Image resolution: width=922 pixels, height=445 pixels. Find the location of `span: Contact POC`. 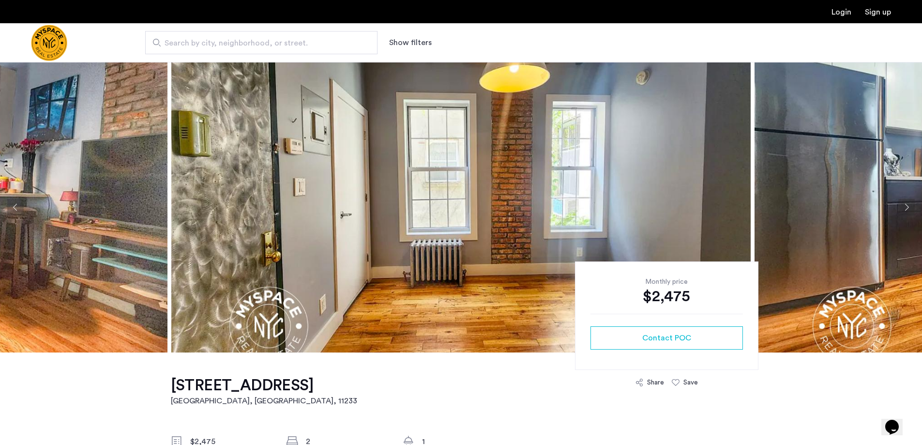

span: Contact POC is located at coordinates (667, 338).